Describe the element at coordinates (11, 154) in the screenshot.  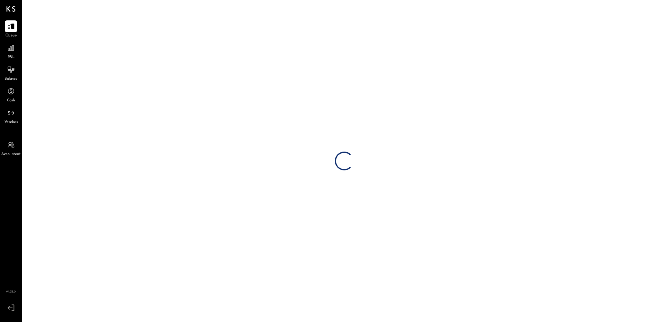
I see `span: Accountant` at that location.